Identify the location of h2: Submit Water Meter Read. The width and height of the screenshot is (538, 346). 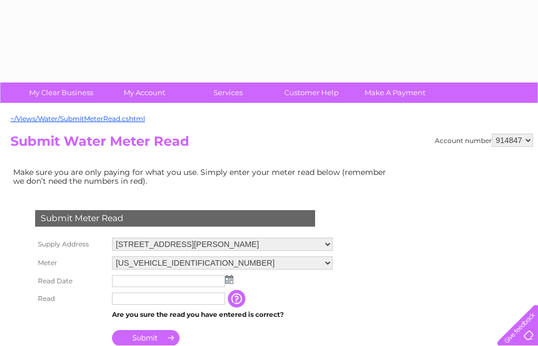
(272, 144).